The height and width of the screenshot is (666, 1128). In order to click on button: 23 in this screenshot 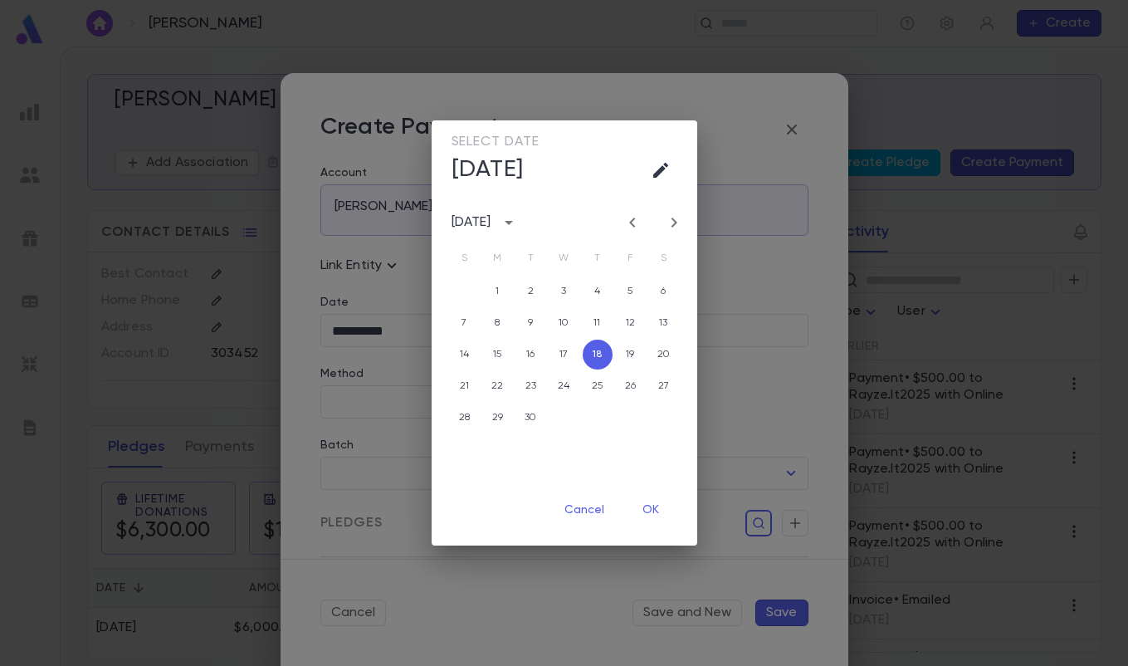, I will do `click(531, 386)`.